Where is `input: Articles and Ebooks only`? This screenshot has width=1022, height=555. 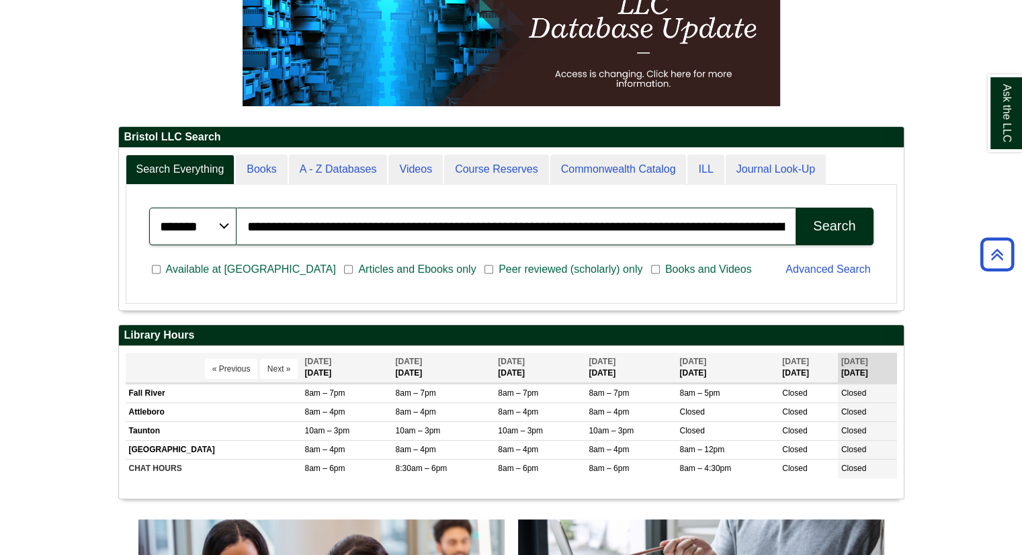
input: Articles and Ebooks only is located at coordinates (348, 269).